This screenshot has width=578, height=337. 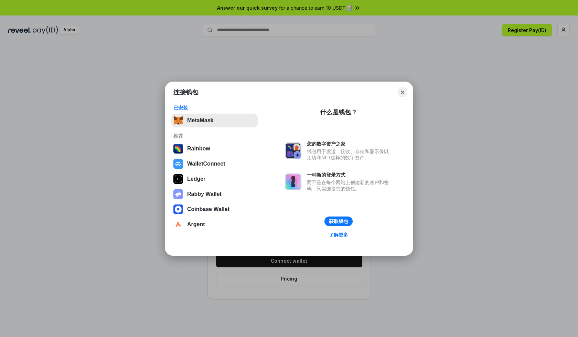 What do you see at coordinates (204, 194) in the screenshot?
I see `div: Rabby Wallet` at bounding box center [204, 194].